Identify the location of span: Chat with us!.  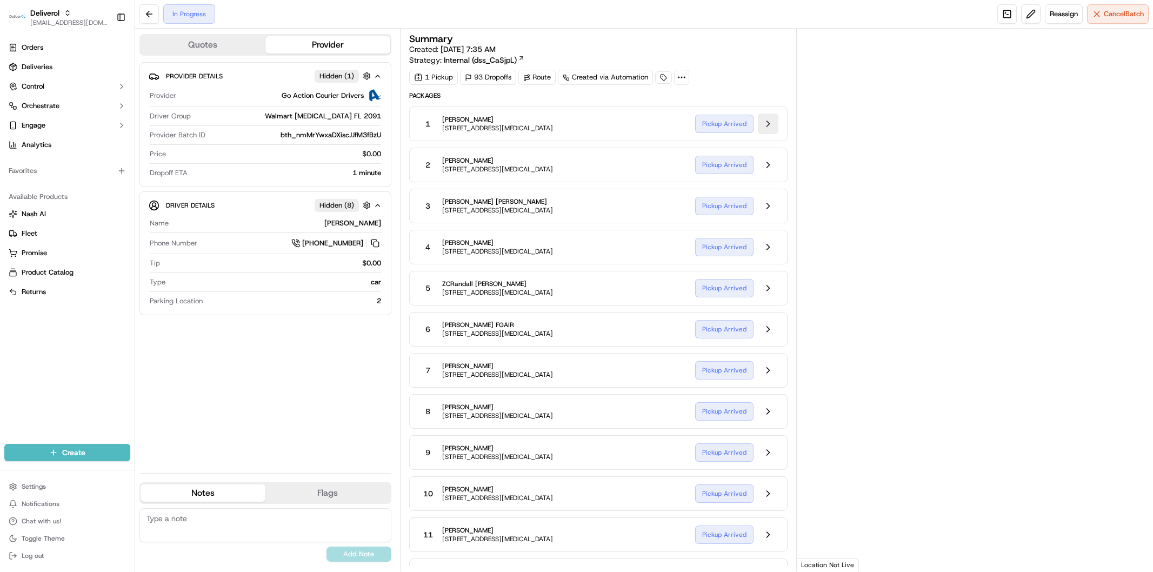
(41, 521).